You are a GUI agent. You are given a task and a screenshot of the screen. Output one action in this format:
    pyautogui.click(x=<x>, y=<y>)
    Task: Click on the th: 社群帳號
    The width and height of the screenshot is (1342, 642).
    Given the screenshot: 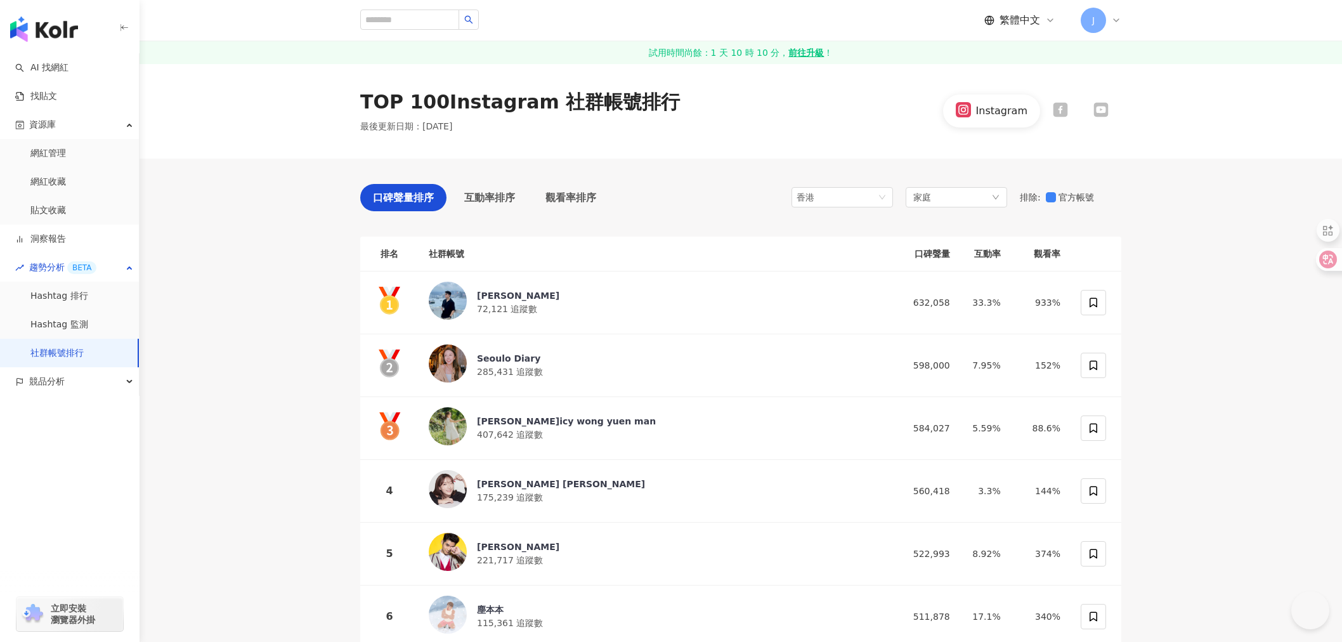 What is the action you would take?
    pyautogui.click(x=651, y=254)
    